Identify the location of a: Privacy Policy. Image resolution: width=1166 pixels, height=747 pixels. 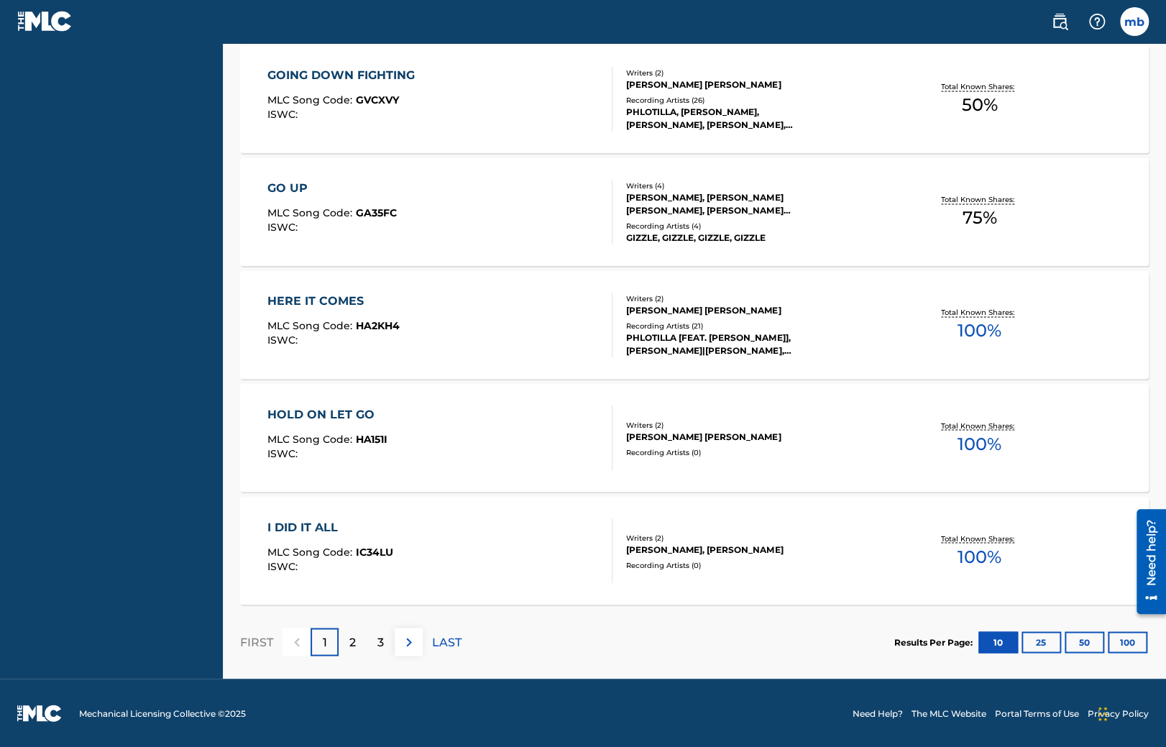
(1118, 713).